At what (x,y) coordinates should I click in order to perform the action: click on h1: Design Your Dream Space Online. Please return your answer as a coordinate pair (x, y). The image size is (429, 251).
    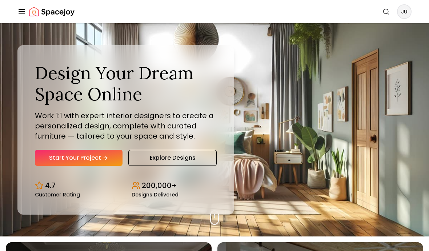
    Looking at the image, I should click on (126, 83).